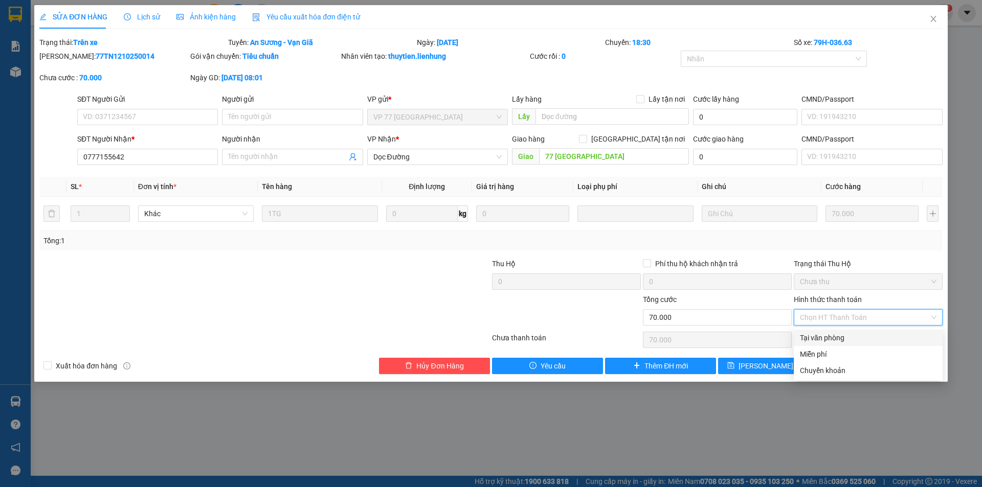 The height and width of the screenshot is (487, 982). What do you see at coordinates (281, 42) in the screenshot?
I see `b: An Sương - Vạn Giã` at bounding box center [281, 42].